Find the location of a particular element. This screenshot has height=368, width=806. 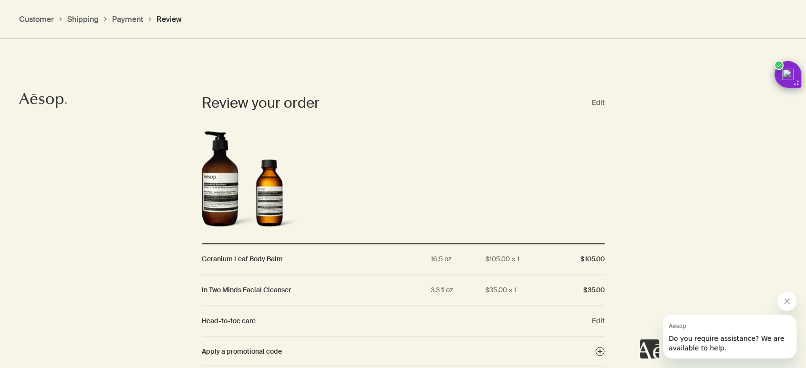

button: Customer is located at coordinates (36, 19).